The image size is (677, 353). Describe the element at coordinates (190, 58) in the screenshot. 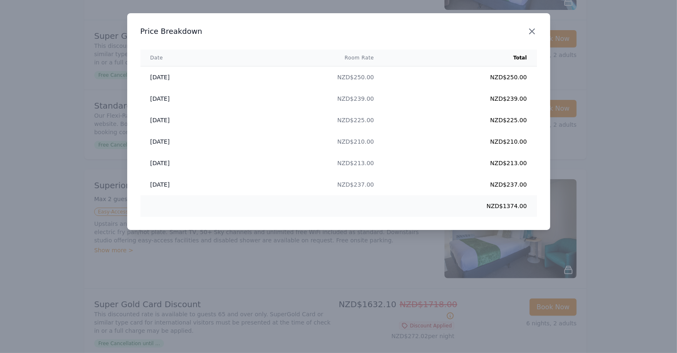

I see `th: Date` at that location.